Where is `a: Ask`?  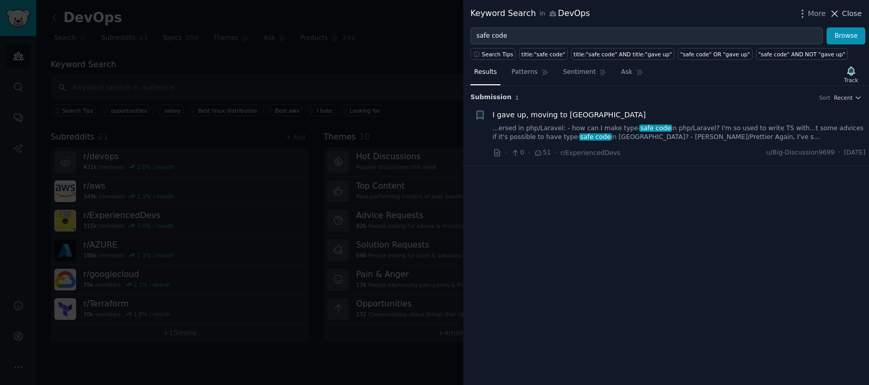
a: Ask is located at coordinates (632, 75).